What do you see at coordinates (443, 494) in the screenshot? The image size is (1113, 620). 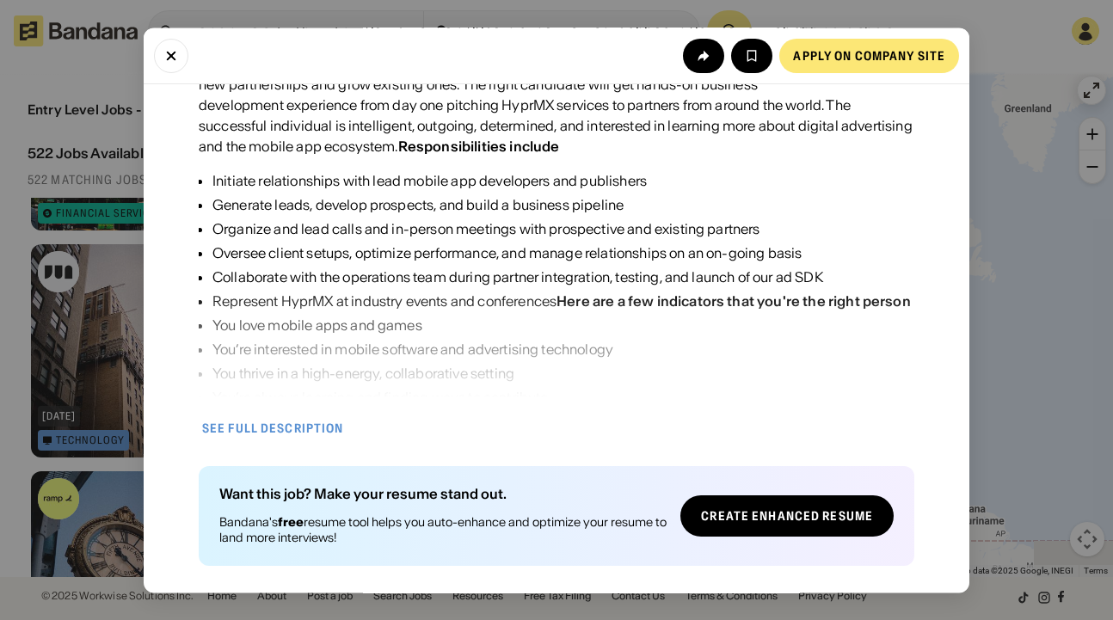 I see `div: Want this job? Make your resume stand out.` at bounding box center [443, 494].